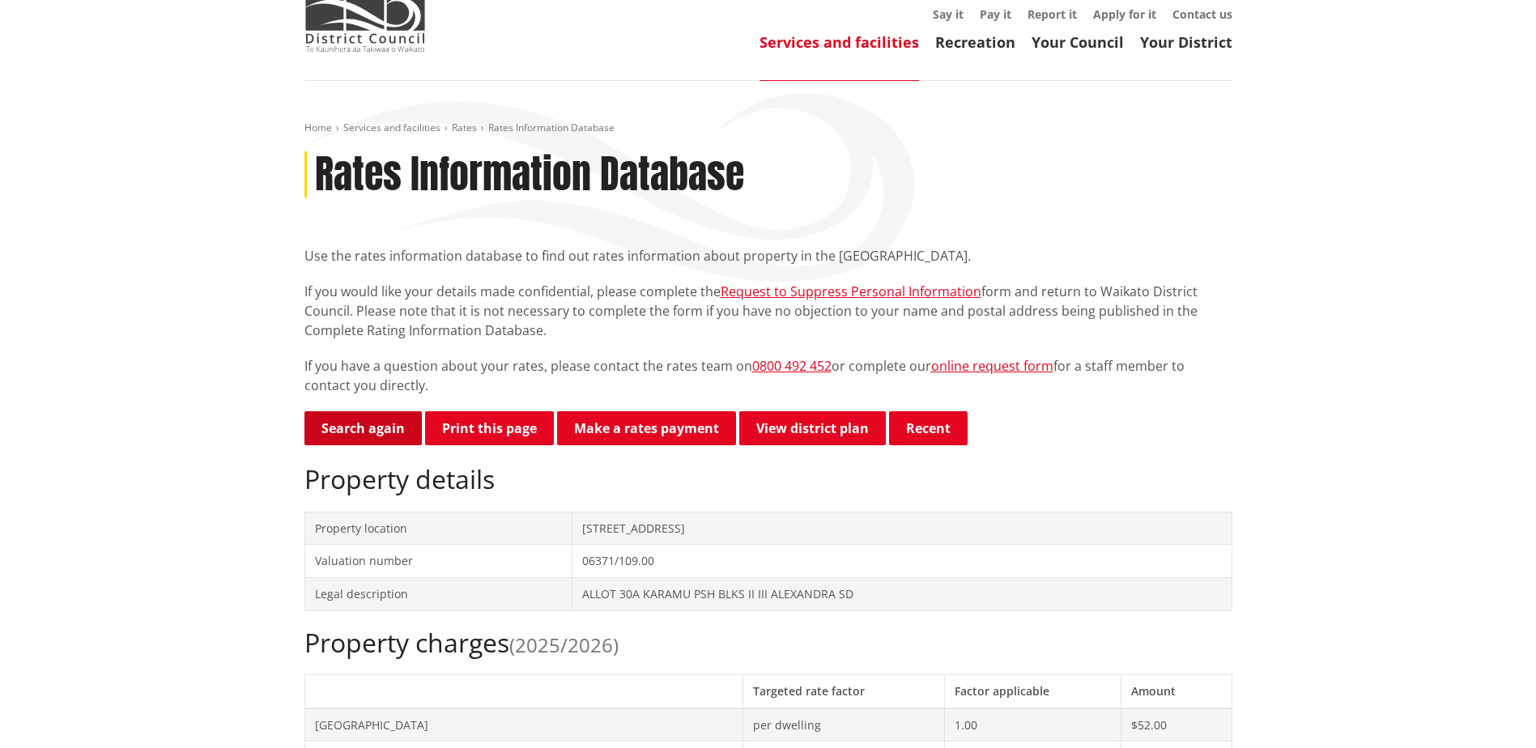 This screenshot has height=748, width=1536. What do you see at coordinates (992, 366) in the screenshot?
I see `a: online request form` at bounding box center [992, 366].